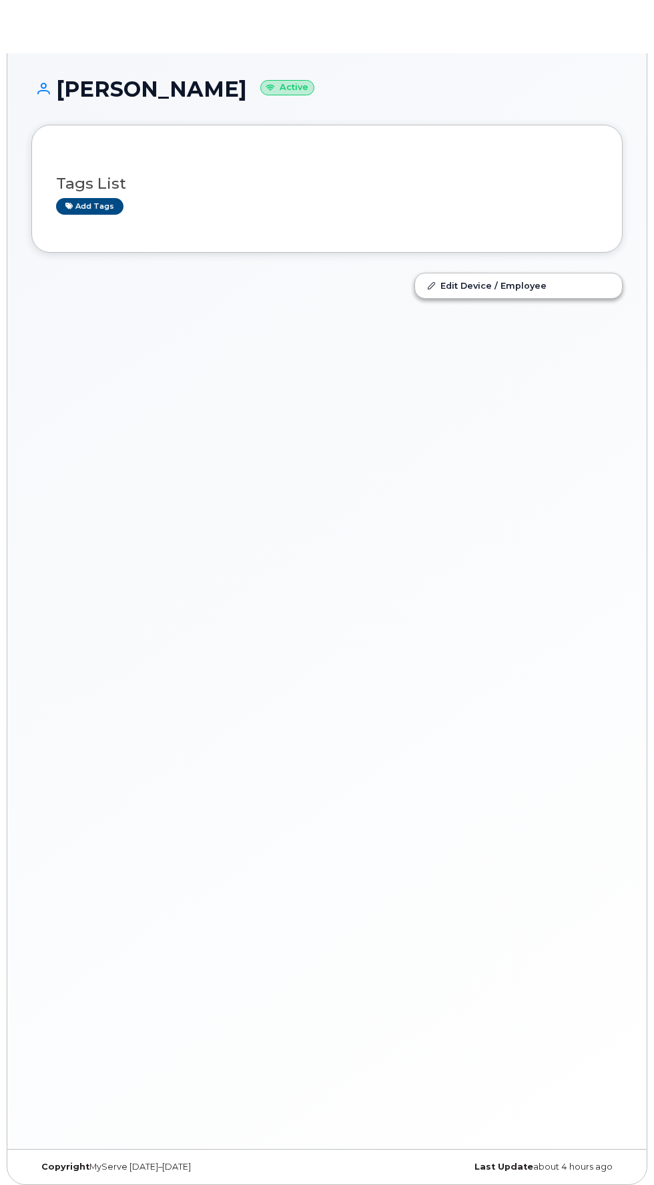 The image size is (654, 1185). What do you see at coordinates (518, 286) in the screenshot?
I see `a: Edit Device / Employee` at bounding box center [518, 286].